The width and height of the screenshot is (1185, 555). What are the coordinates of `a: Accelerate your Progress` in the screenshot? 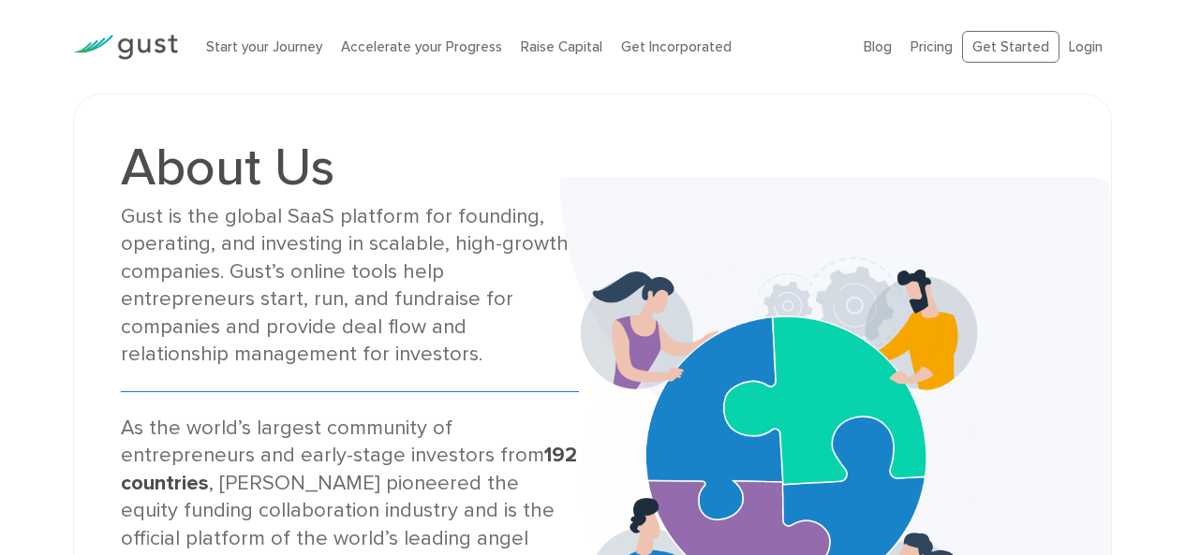 It's located at (421, 47).